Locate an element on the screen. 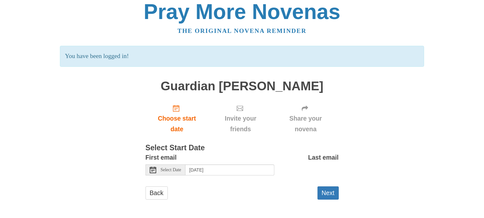 The height and width of the screenshot is (218, 484). label: Last email is located at coordinates (323, 157).